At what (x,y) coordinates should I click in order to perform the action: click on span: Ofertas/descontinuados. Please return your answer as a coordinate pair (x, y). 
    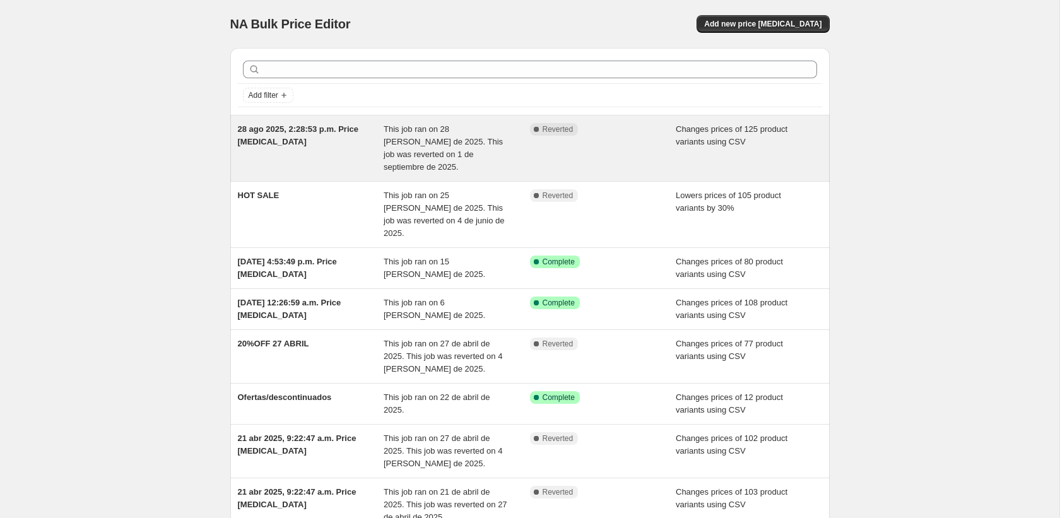
    Looking at the image, I should click on (285, 397).